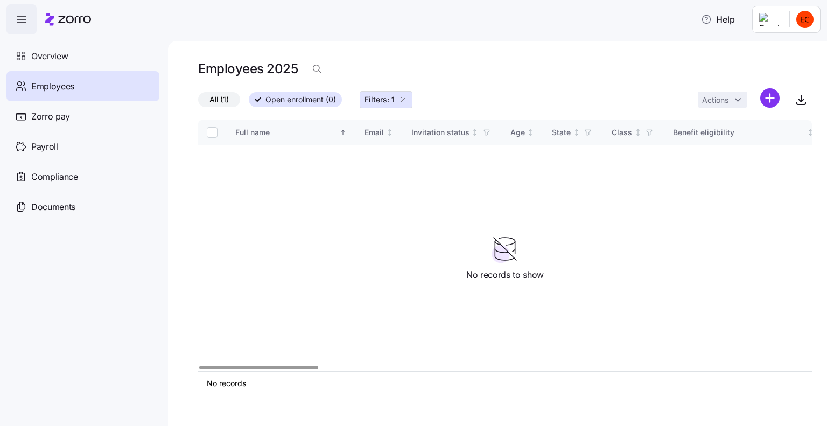 The image size is (827, 426). What do you see at coordinates (83, 177) in the screenshot?
I see `a: Compliance` at bounding box center [83, 177].